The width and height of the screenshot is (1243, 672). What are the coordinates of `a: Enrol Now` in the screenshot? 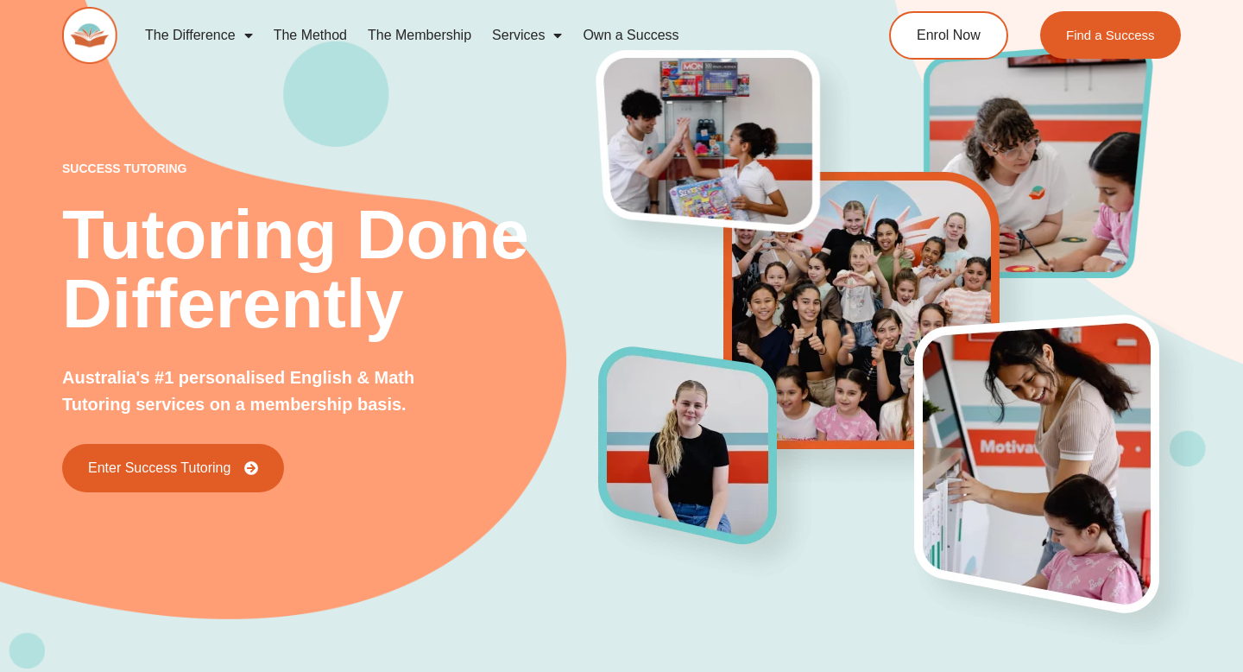 It's located at (949, 35).